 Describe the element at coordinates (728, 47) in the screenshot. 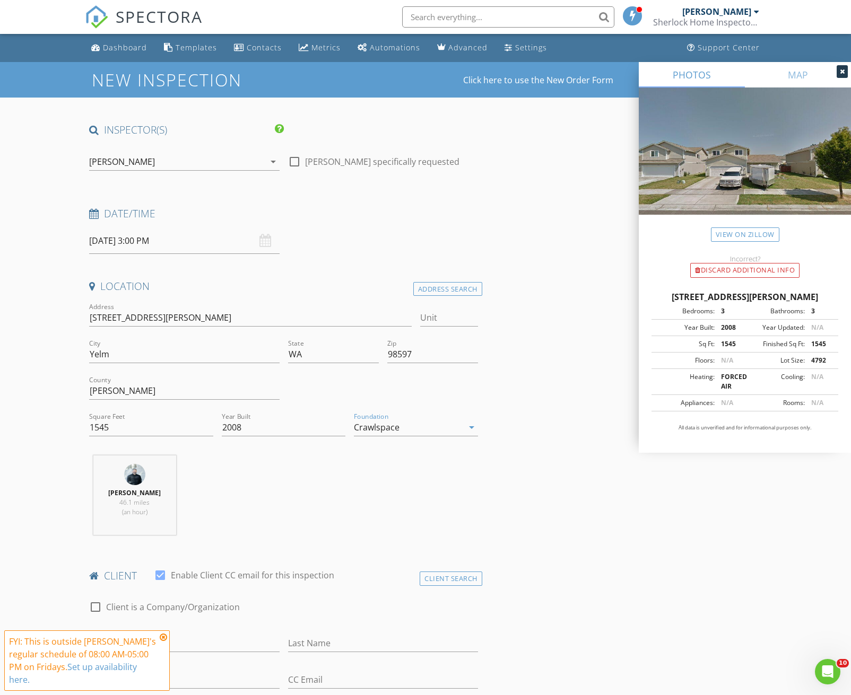

I see `div: Support Center` at that location.